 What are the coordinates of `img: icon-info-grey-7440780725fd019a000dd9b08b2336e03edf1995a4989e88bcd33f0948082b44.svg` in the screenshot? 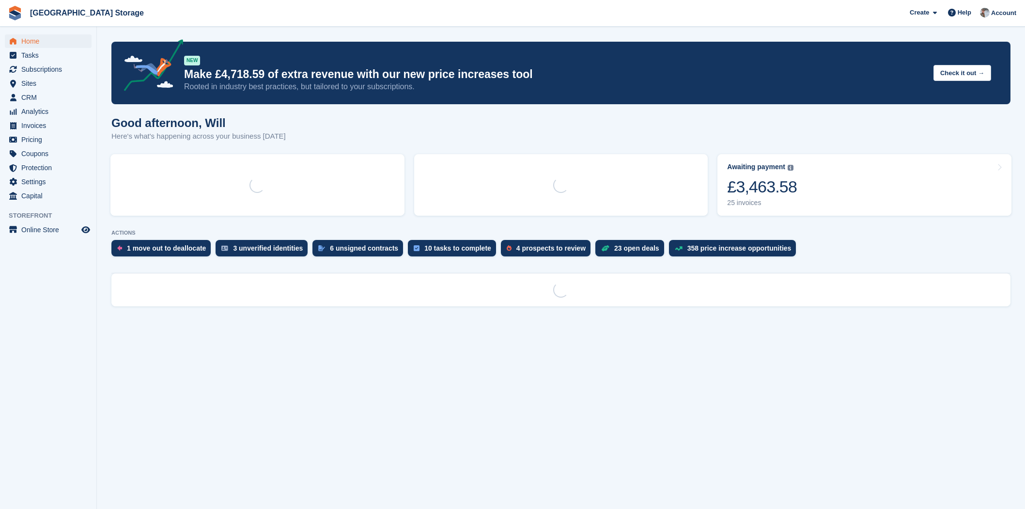 It's located at (791, 168).